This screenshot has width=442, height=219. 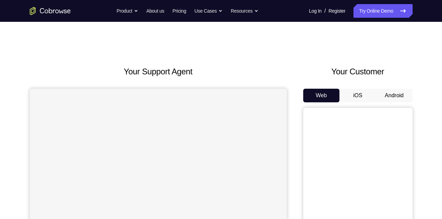 I want to click on a: Try Online Demo, so click(x=383, y=11).